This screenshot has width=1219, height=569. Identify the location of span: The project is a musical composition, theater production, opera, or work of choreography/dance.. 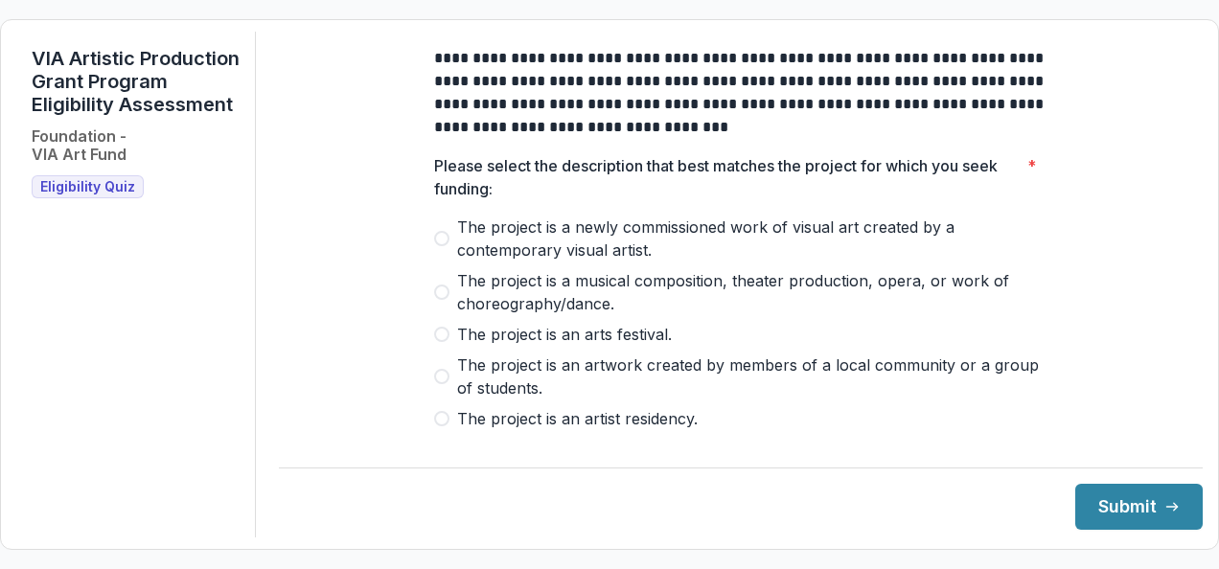
(752, 292).